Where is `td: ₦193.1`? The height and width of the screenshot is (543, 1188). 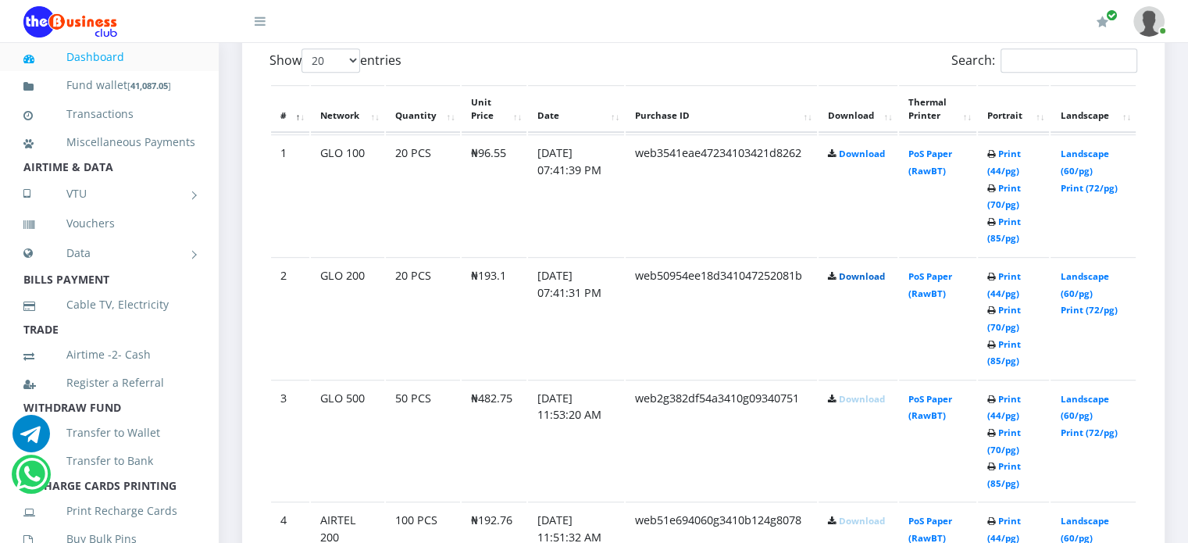
td: ₦193.1 is located at coordinates (494, 317).